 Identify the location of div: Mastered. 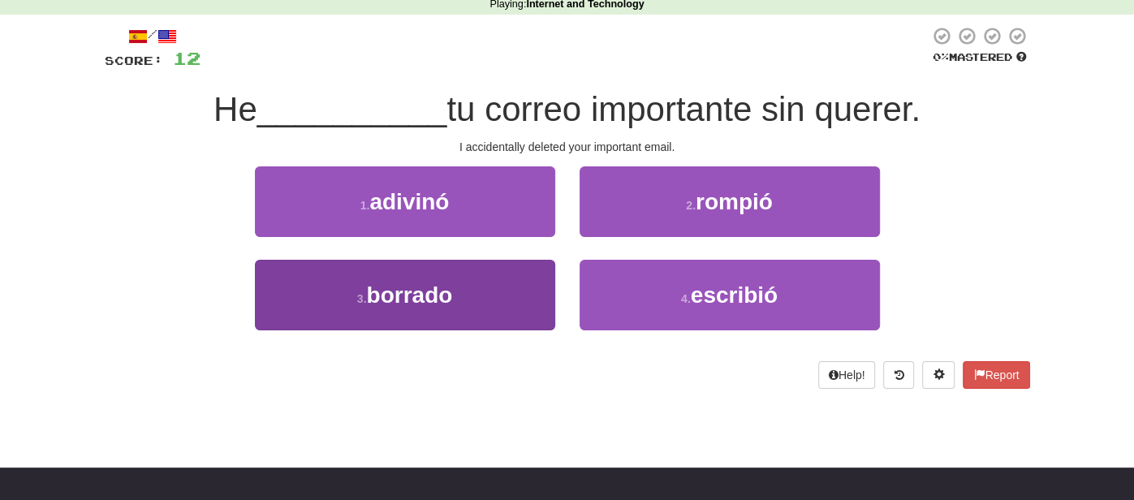
(980, 58).